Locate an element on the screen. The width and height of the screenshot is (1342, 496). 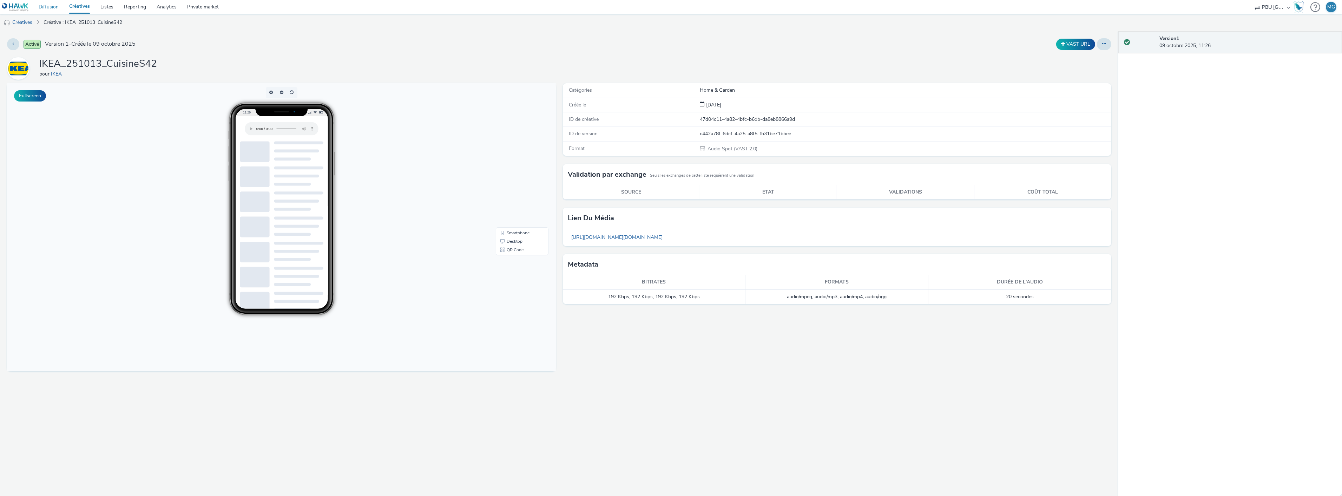
li: Smartphone is located at coordinates (515, 150).